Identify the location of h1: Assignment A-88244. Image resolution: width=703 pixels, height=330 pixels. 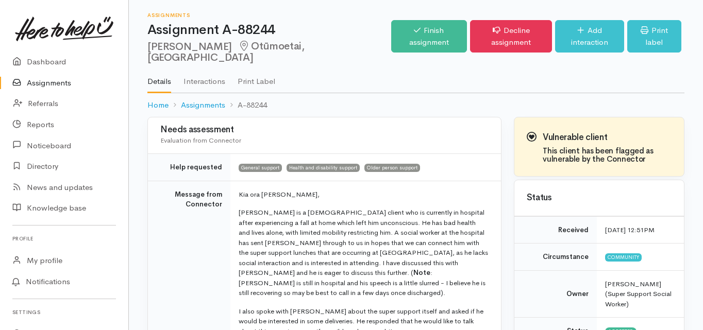
(269, 30).